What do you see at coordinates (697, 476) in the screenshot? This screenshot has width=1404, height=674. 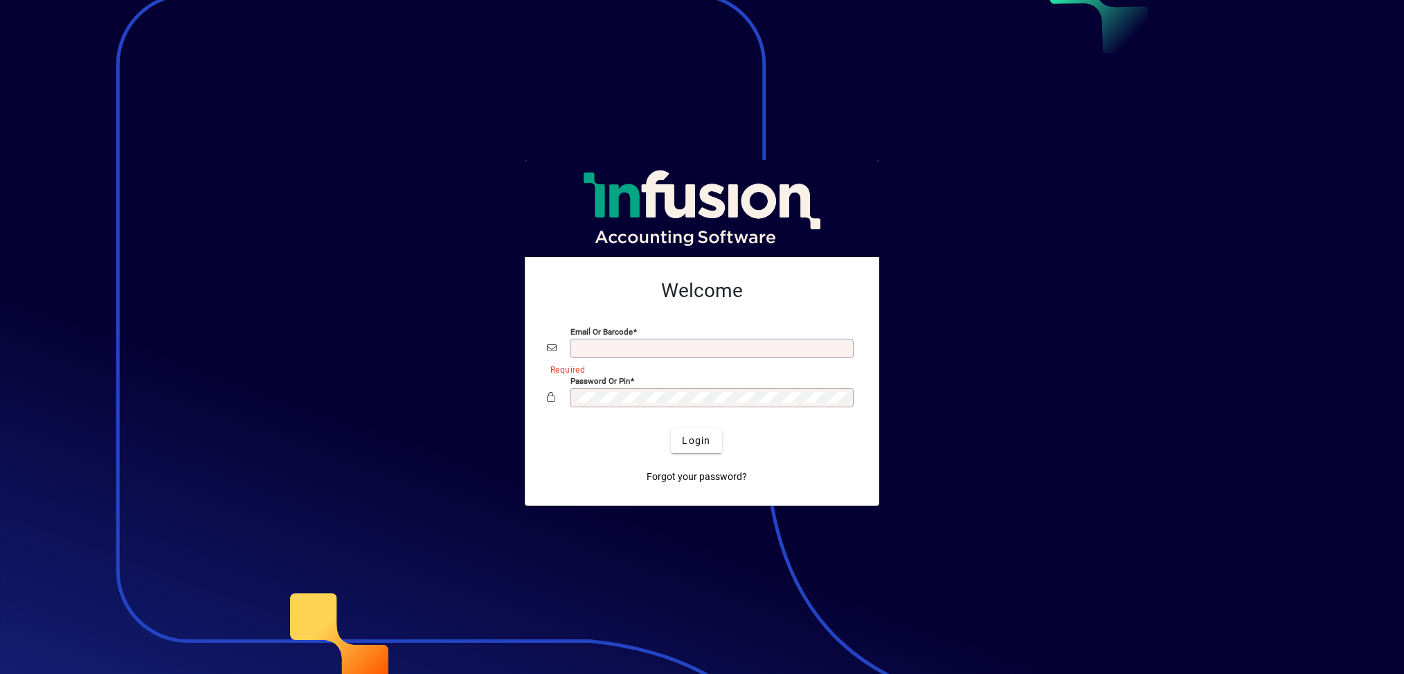 I see `a: Forgot your password?` at bounding box center [697, 476].